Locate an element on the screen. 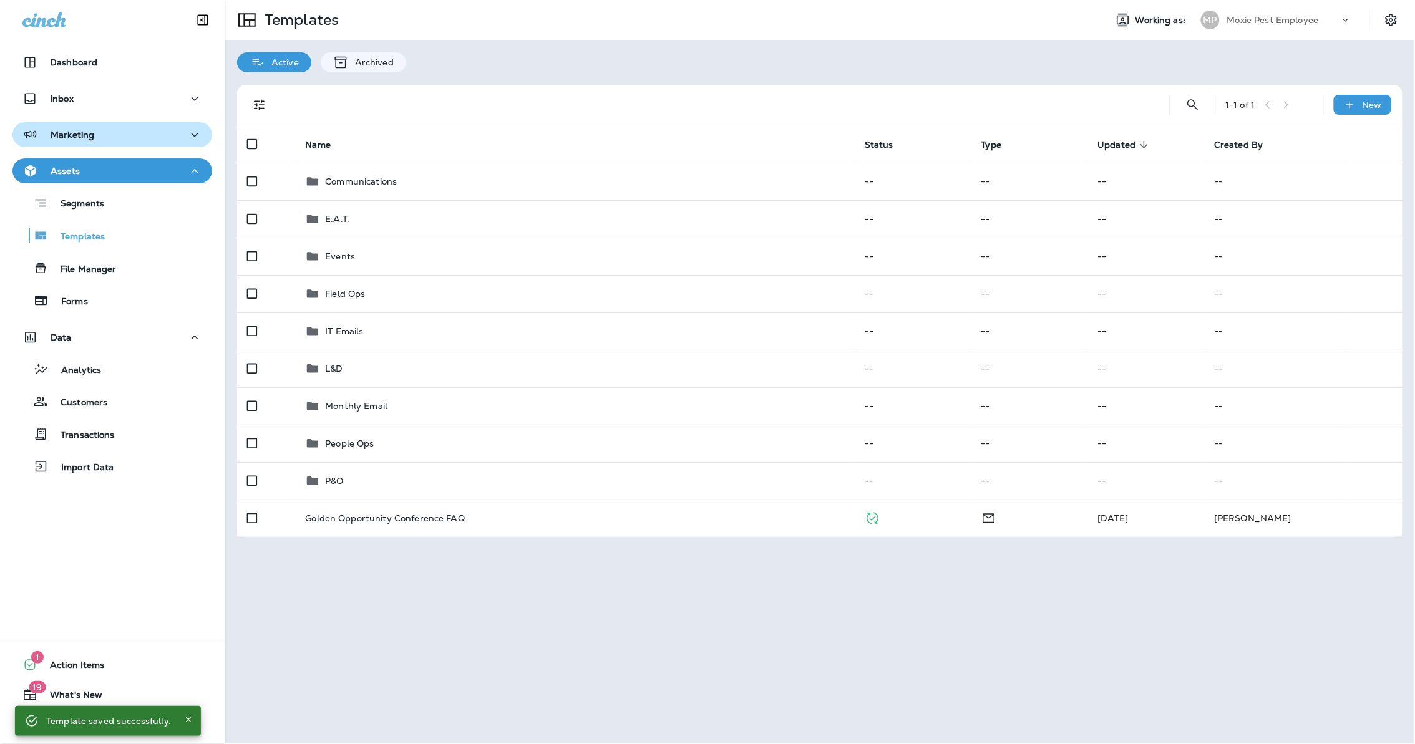  button: Settings is located at coordinates (1391, 20).